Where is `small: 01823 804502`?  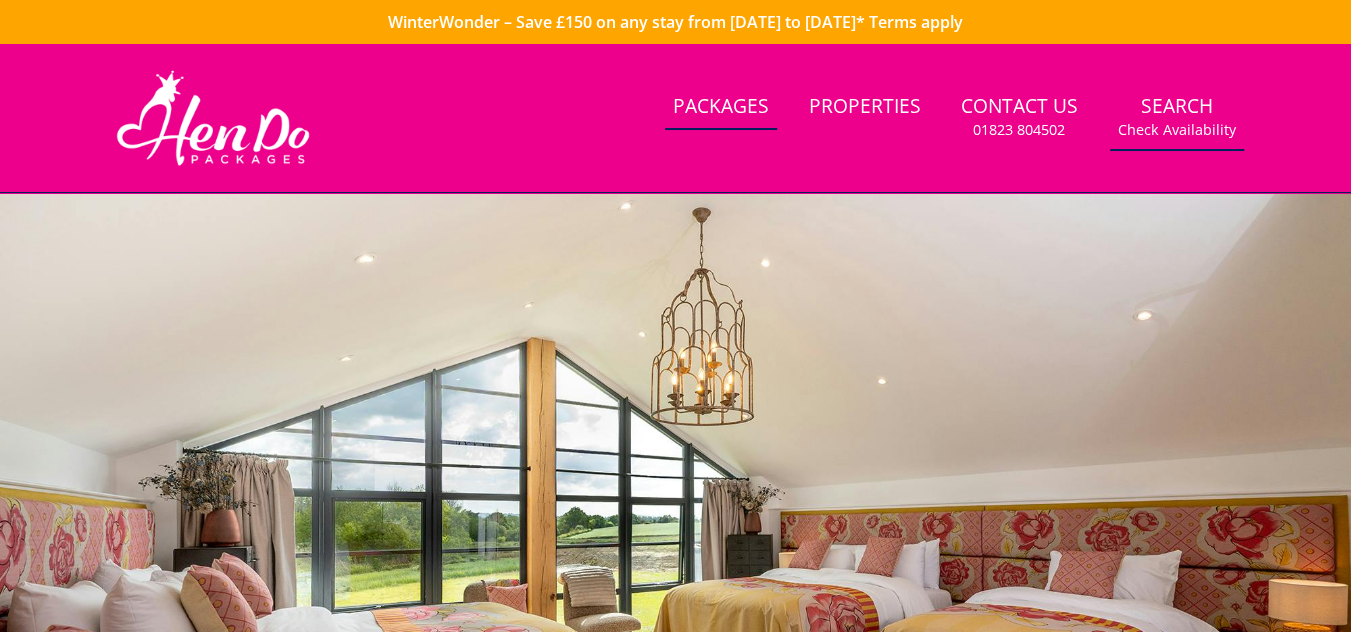 small: 01823 804502 is located at coordinates (1019, 130).